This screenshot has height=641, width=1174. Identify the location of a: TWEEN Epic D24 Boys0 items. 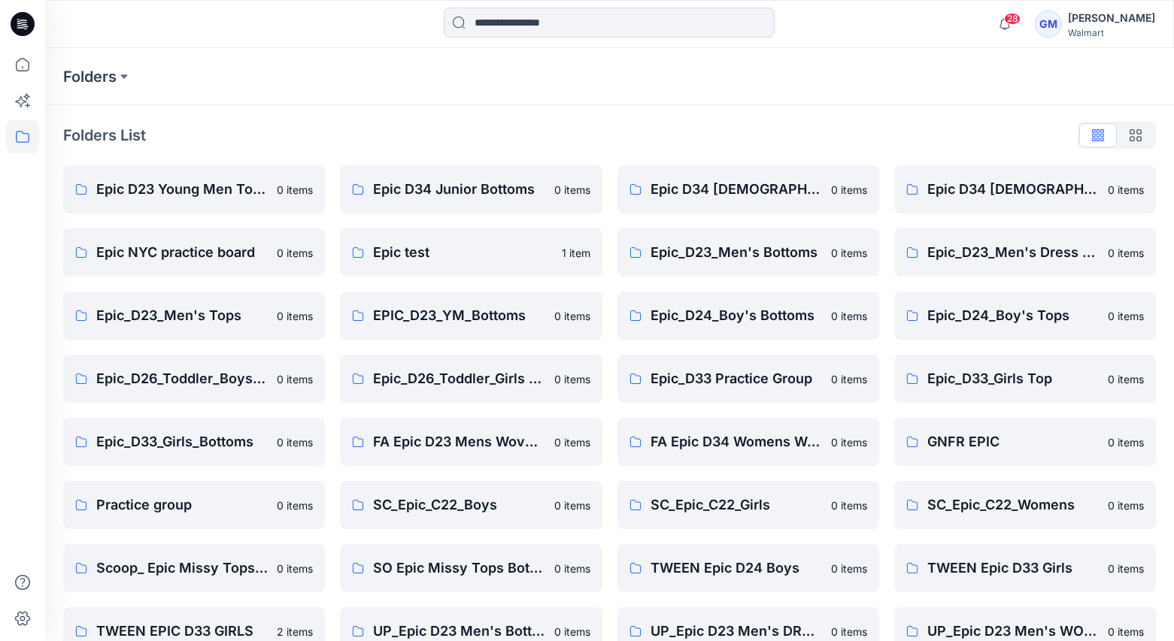
(748, 569).